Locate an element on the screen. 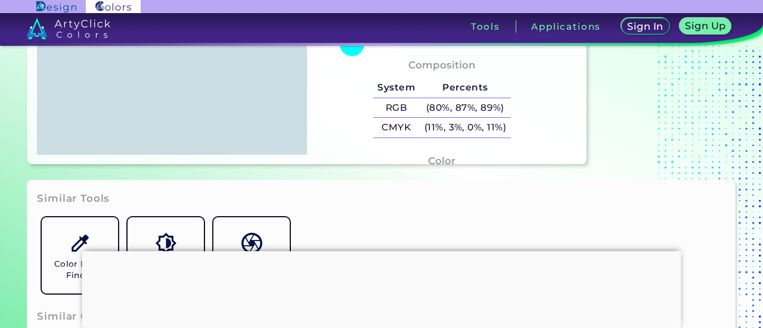  h4: Color is located at coordinates (442, 161).